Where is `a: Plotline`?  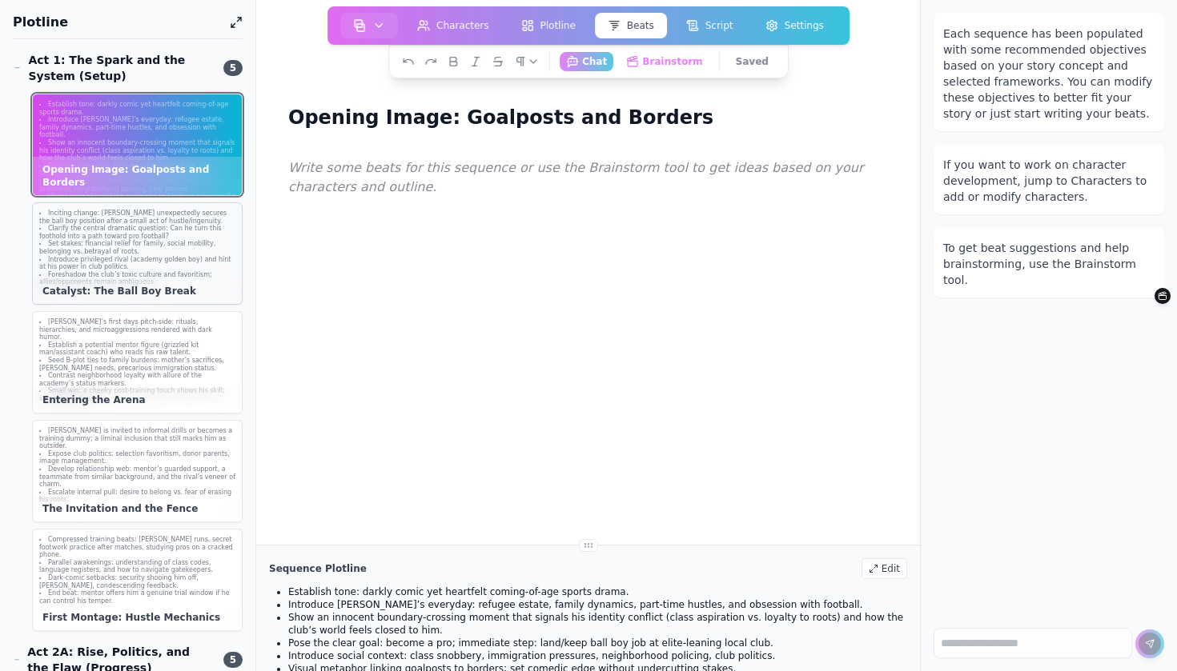
a: Plotline is located at coordinates (548, 26).